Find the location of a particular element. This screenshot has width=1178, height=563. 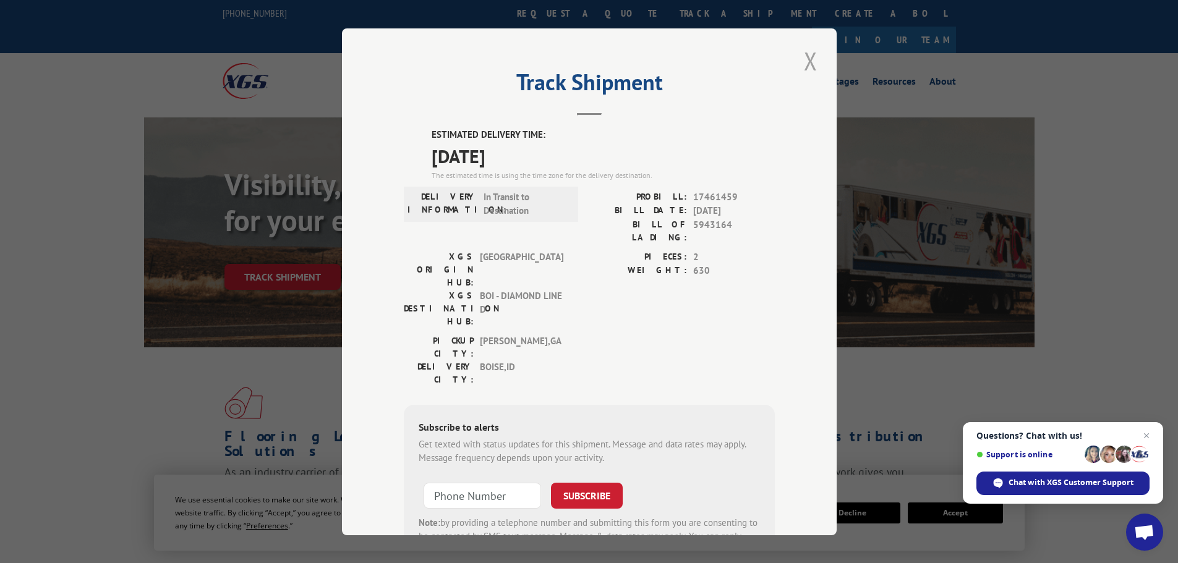

label: DELIVERY INFORMATION: is located at coordinates (442, 203).